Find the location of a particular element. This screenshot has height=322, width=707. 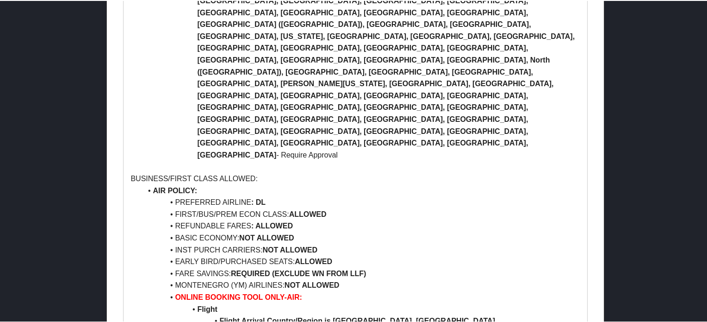

li: EARLY BIRD/PURCHASED SEATS: is located at coordinates (361, 261).